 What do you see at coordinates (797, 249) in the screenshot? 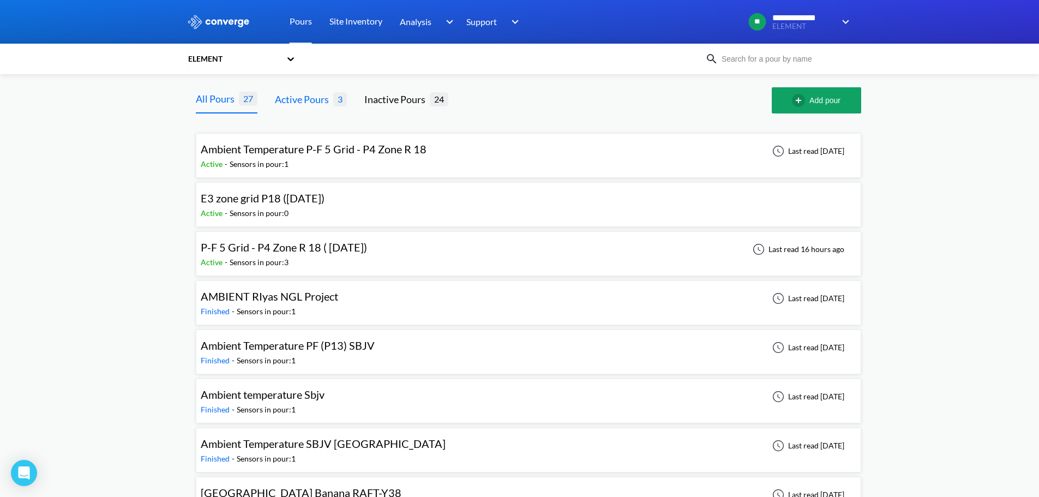
I see `div: Last read 16 hours ago` at bounding box center [797, 249].